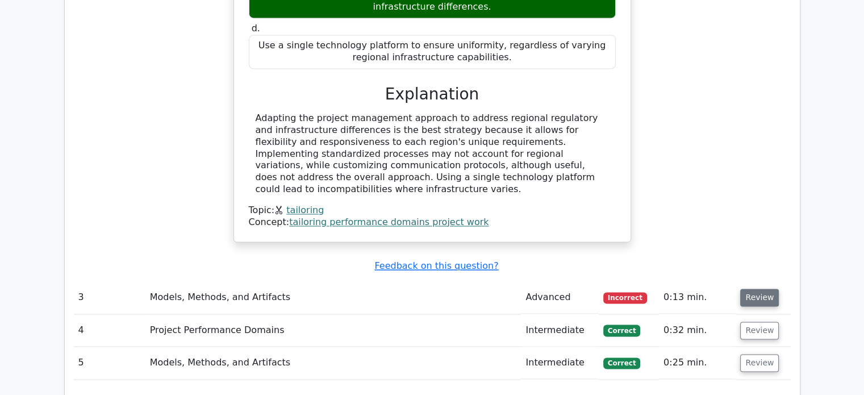 The width and height of the screenshot is (864, 395). What do you see at coordinates (110, 363) in the screenshot?
I see `td: 5` at bounding box center [110, 363].